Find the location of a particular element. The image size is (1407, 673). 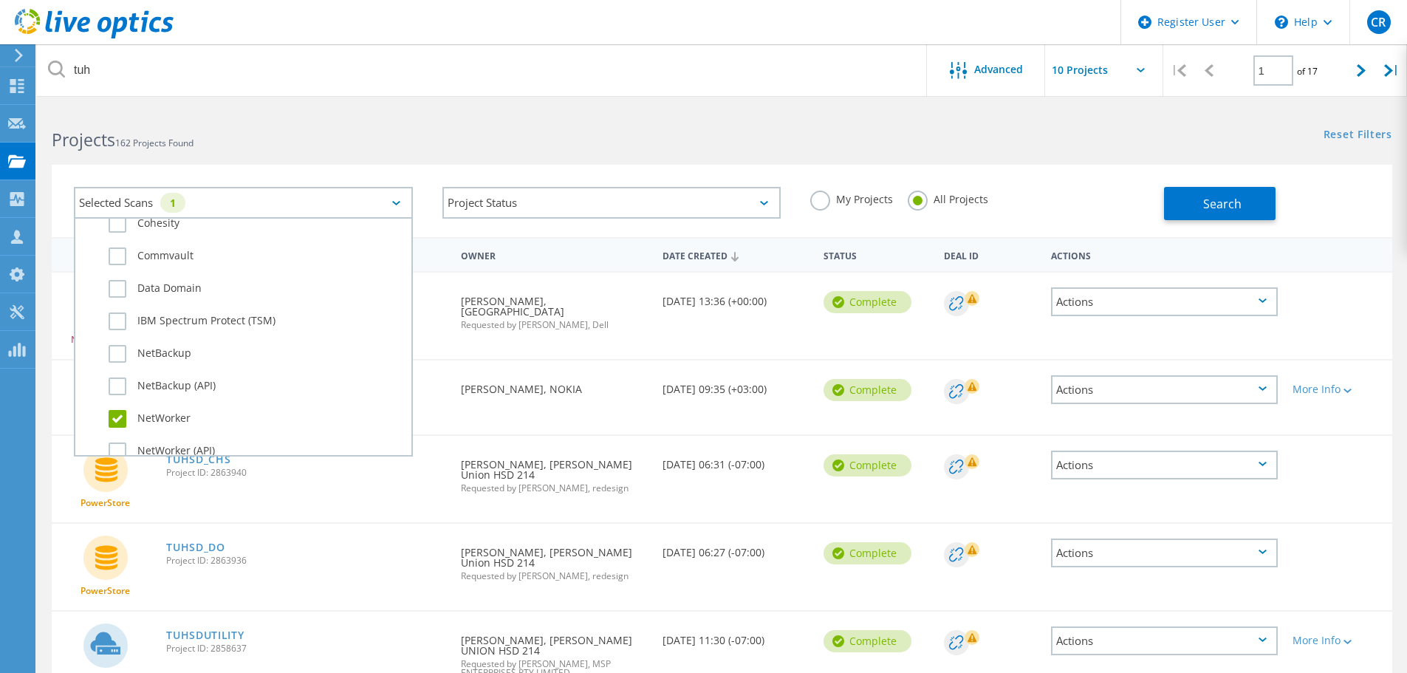

span: Search is located at coordinates (1222, 204).